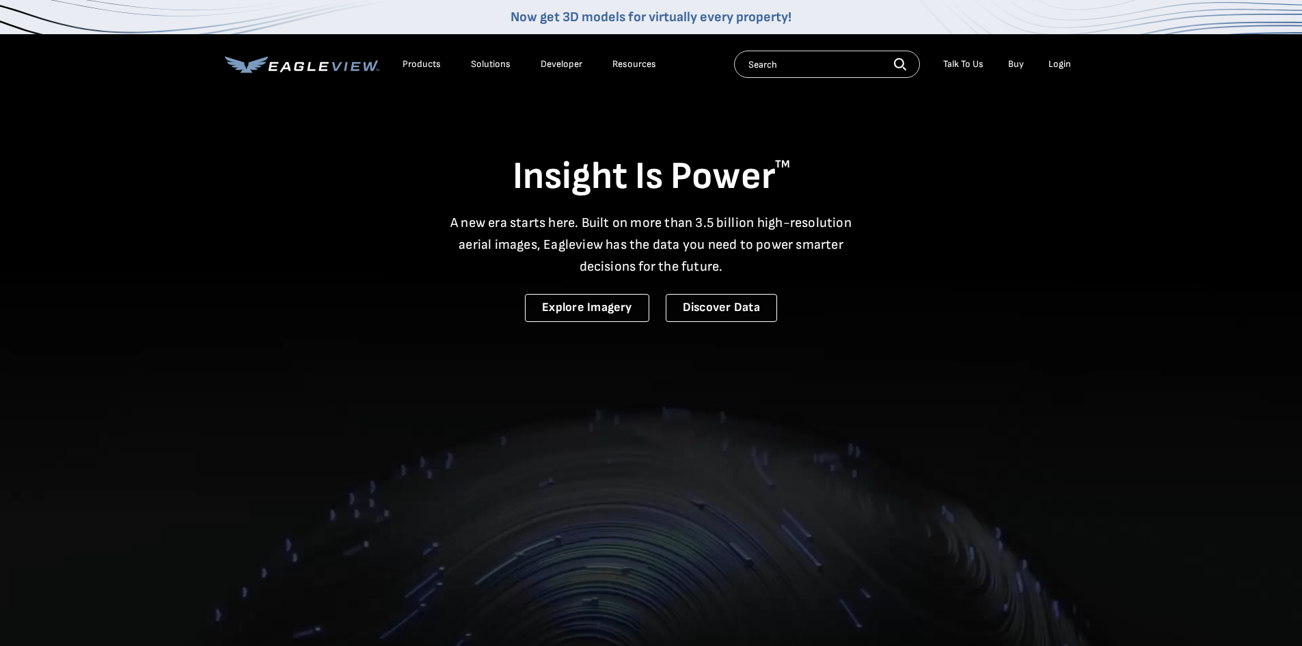 This screenshot has height=646, width=1302. I want to click on div: Resources, so click(634, 64).